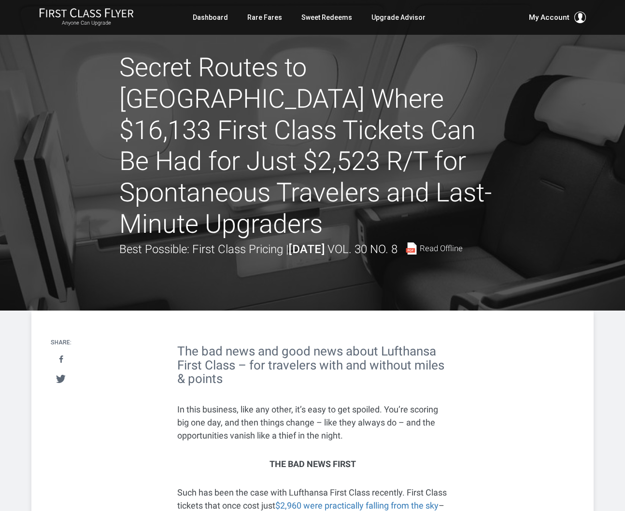 This screenshot has height=511, width=625. What do you see at coordinates (61, 379) in the screenshot?
I see `a: Tweet` at bounding box center [61, 379].